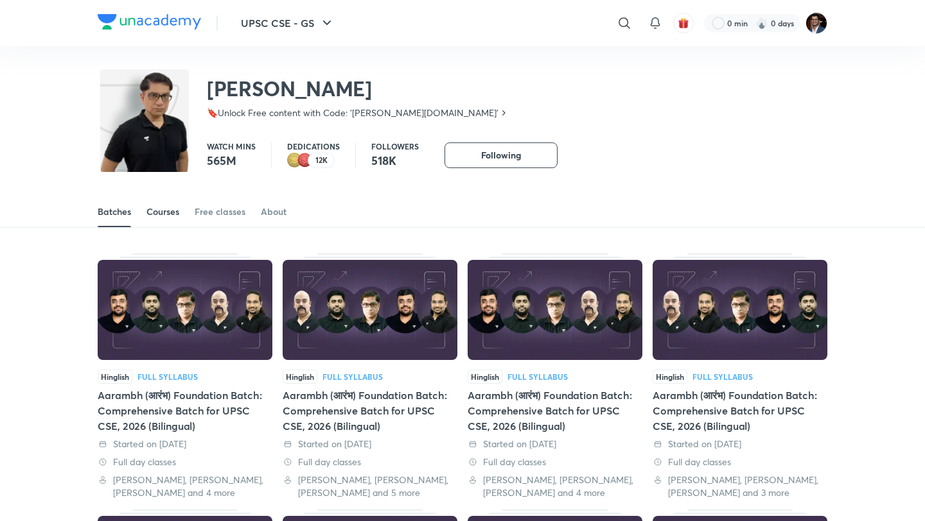 Image resolution: width=925 pixels, height=521 pixels. What do you see at coordinates (395, 161) in the screenshot?
I see `p: 518K` at bounding box center [395, 161].